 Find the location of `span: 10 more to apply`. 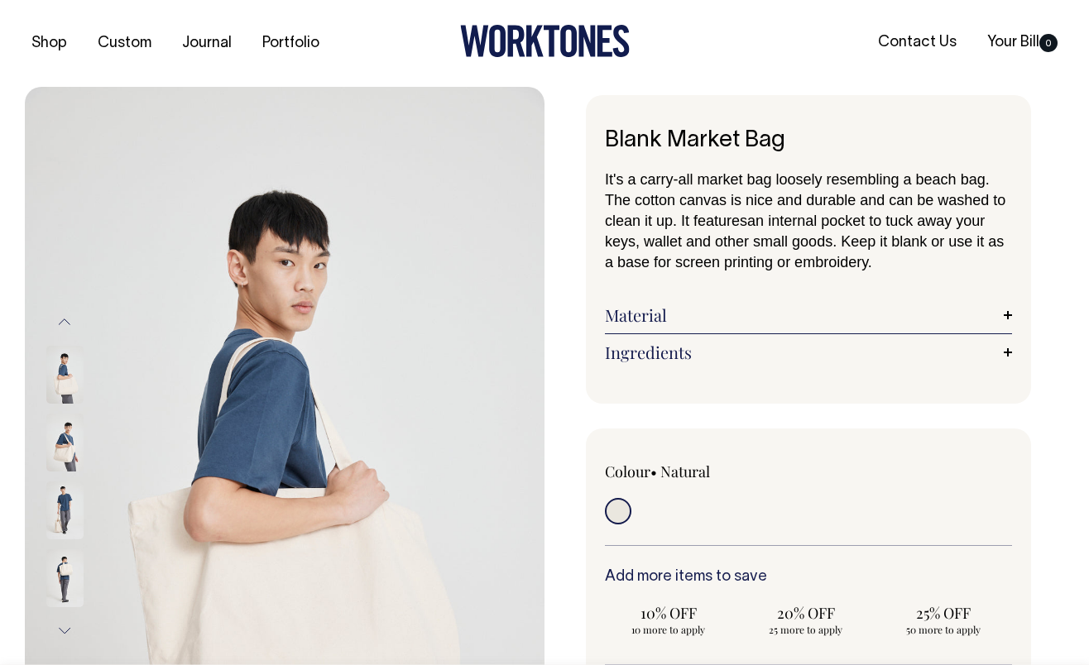

span: 10 more to apply is located at coordinates (669, 630).